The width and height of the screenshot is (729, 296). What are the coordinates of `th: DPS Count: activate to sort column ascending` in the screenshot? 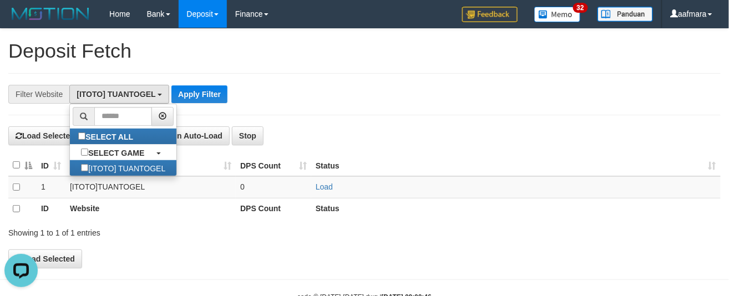 It's located at (273, 165).